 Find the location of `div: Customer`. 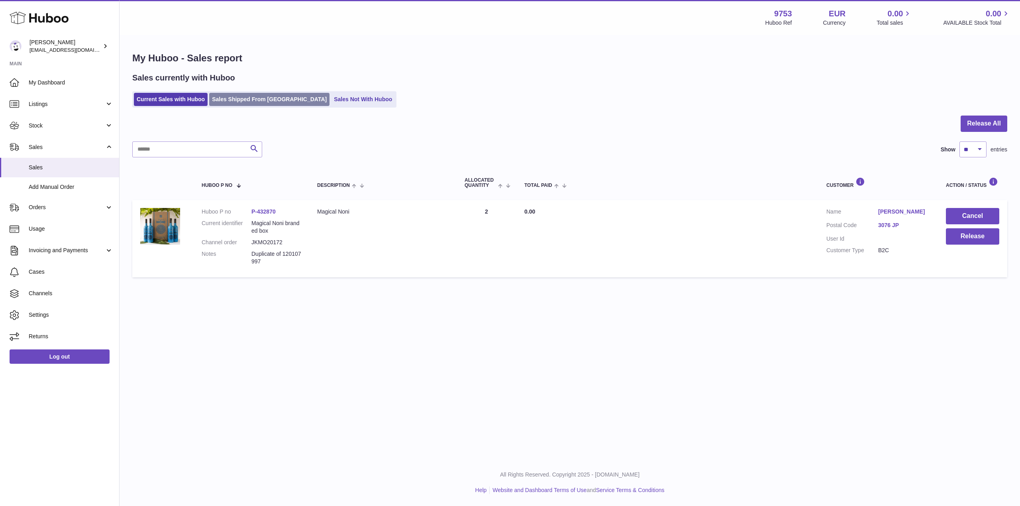

div: Customer is located at coordinates (878, 182).